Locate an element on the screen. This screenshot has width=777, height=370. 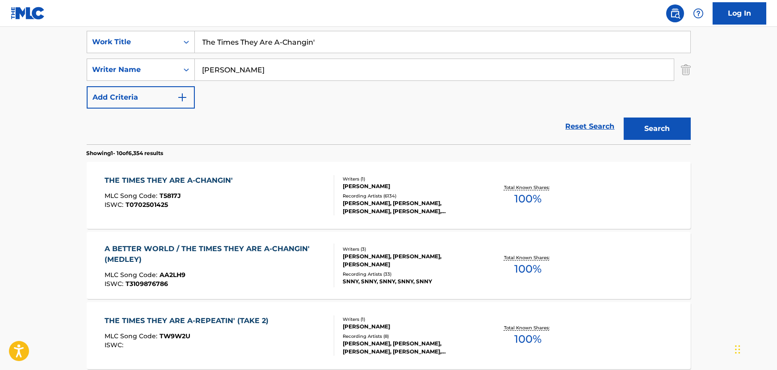
span: T5817J is located at coordinates (170, 196).